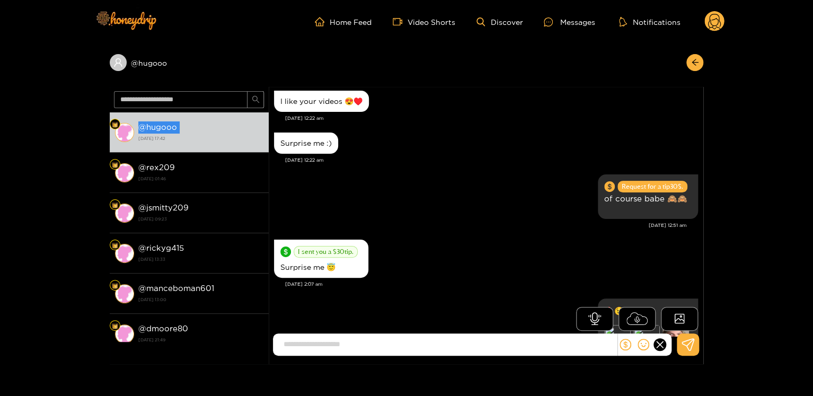 This screenshot has height=396, width=813. Describe the element at coordinates (424, 22) in the screenshot. I see `a: Video Shorts` at that location.